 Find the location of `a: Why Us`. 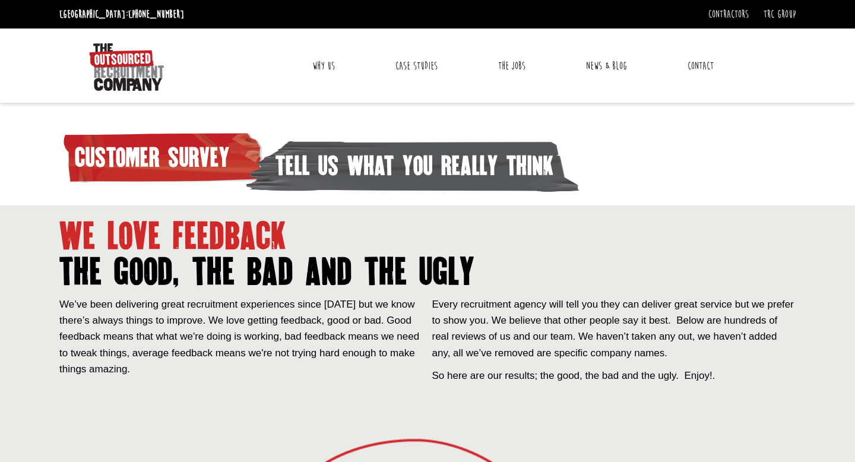

a: Why Us is located at coordinates (324, 66).